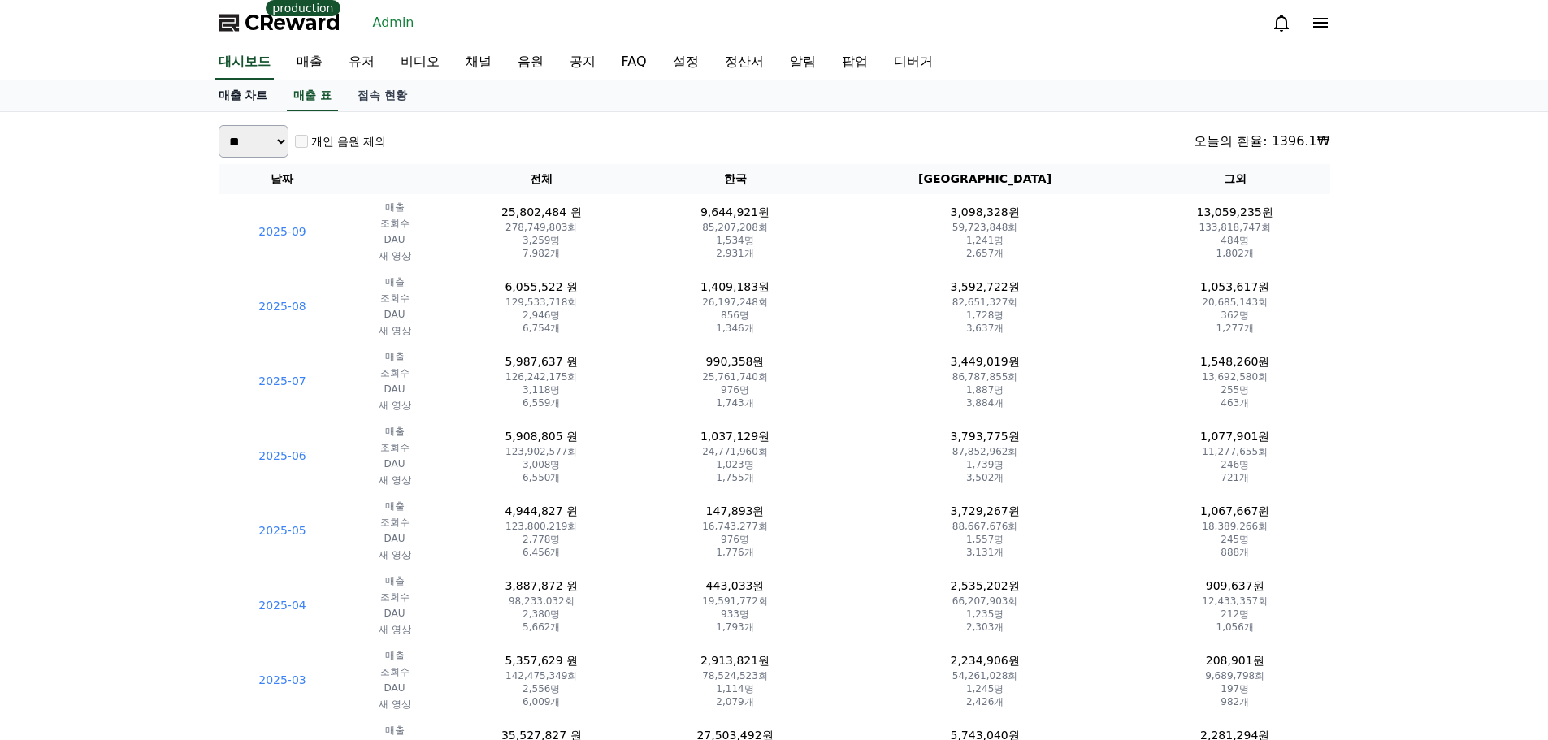 The height and width of the screenshot is (740, 1548). Describe the element at coordinates (1235, 287) in the screenshot. I see `p: 1,053,617원` at that location.